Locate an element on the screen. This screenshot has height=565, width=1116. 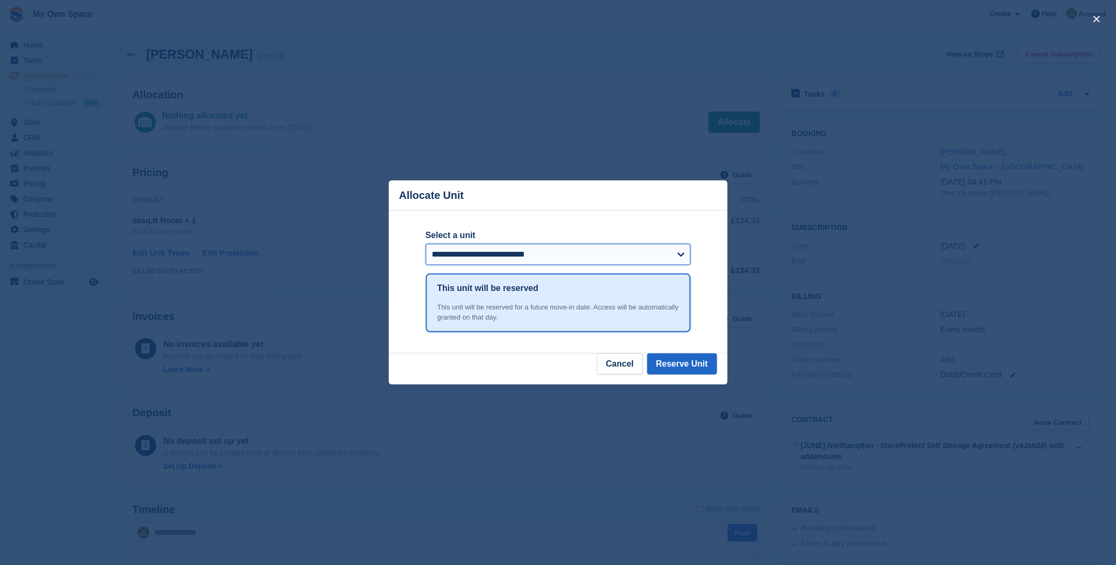
p: Allocate Unit is located at coordinates (432, 195).